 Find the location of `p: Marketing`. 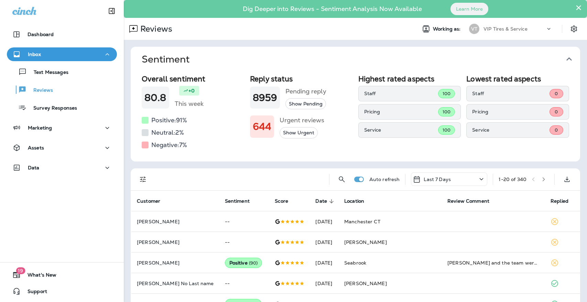

p: Marketing is located at coordinates (40, 128).